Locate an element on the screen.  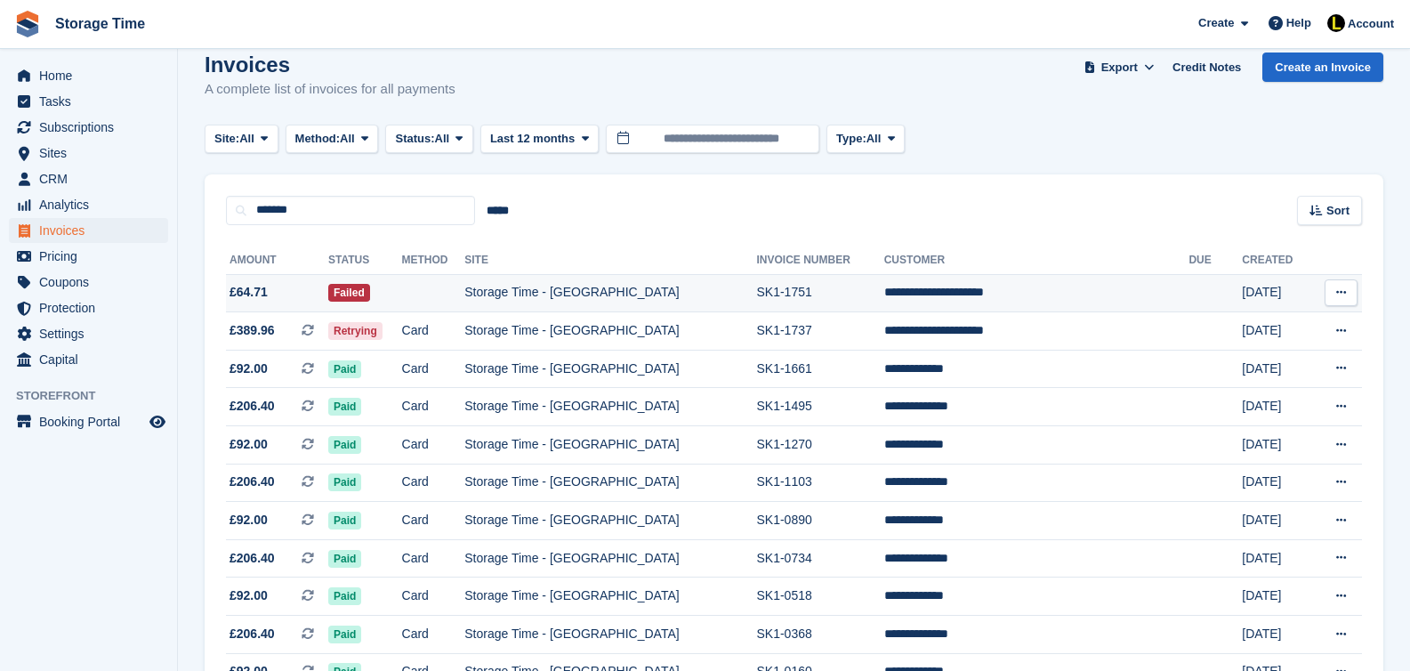
th: Customer is located at coordinates (1036, 261).